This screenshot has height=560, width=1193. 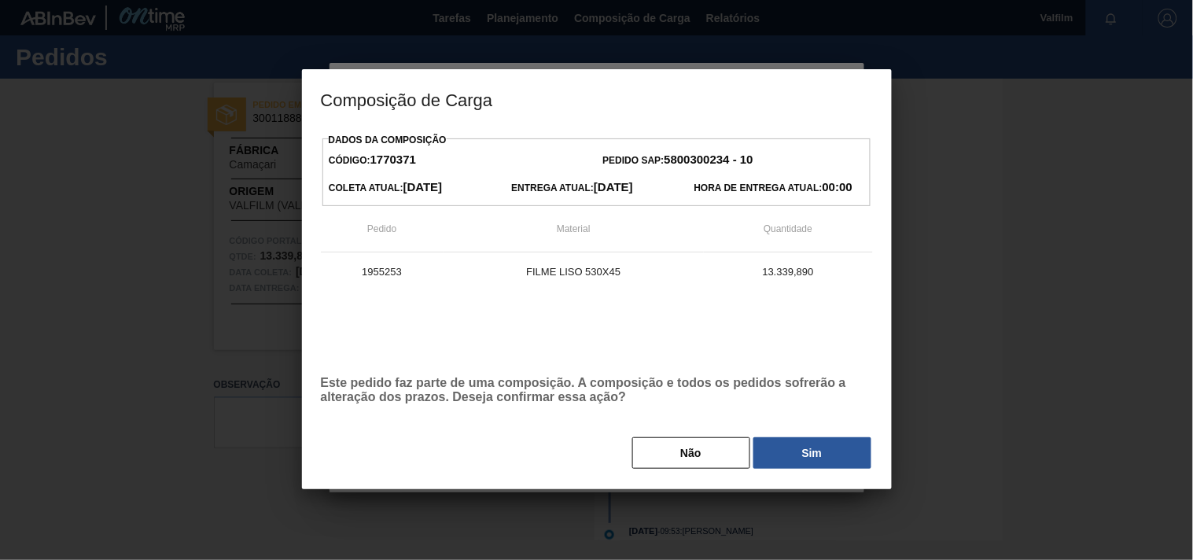 What do you see at coordinates (393, 159) in the screenshot?
I see `strong: 1770371` at bounding box center [393, 159].